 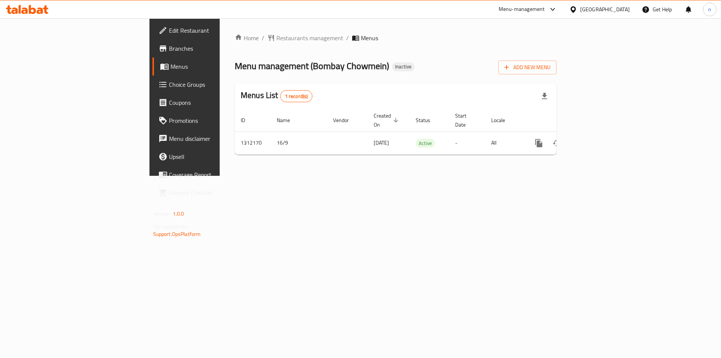 I want to click on table: enhanced table, so click(x=421, y=132).